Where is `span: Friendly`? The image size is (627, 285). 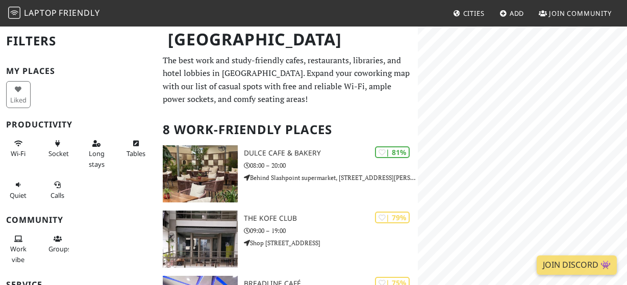
span: Friendly is located at coordinates (79, 13).